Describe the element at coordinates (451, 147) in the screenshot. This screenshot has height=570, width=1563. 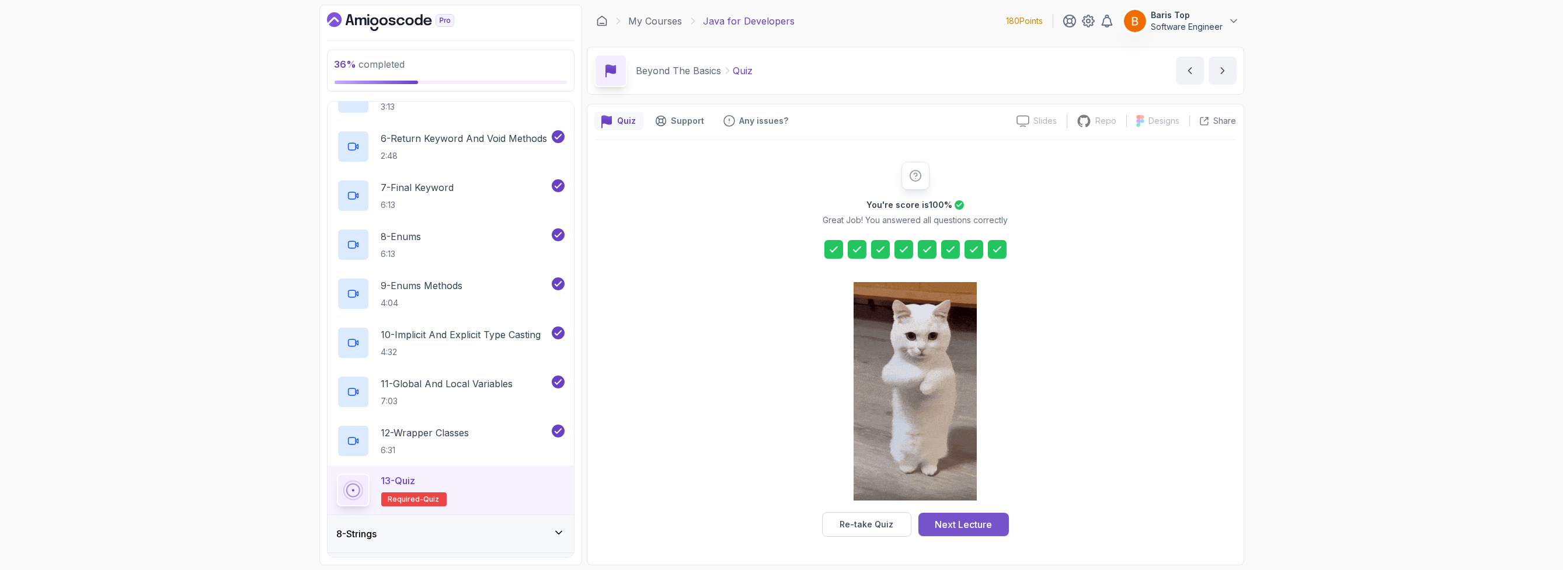
I see `button: 6-Return Keyword And Void Methods2:48` at that location.